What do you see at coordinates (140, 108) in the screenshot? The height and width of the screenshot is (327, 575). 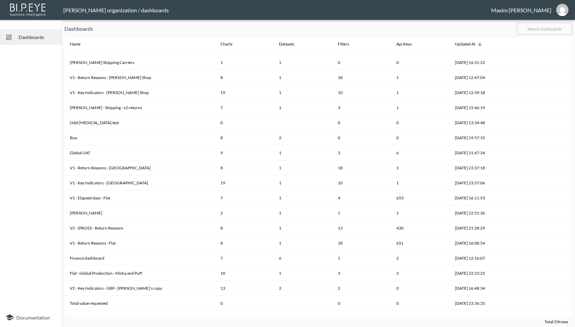 I see `th: Barkia - James - Shipping - v2 returns` at bounding box center [140, 108].